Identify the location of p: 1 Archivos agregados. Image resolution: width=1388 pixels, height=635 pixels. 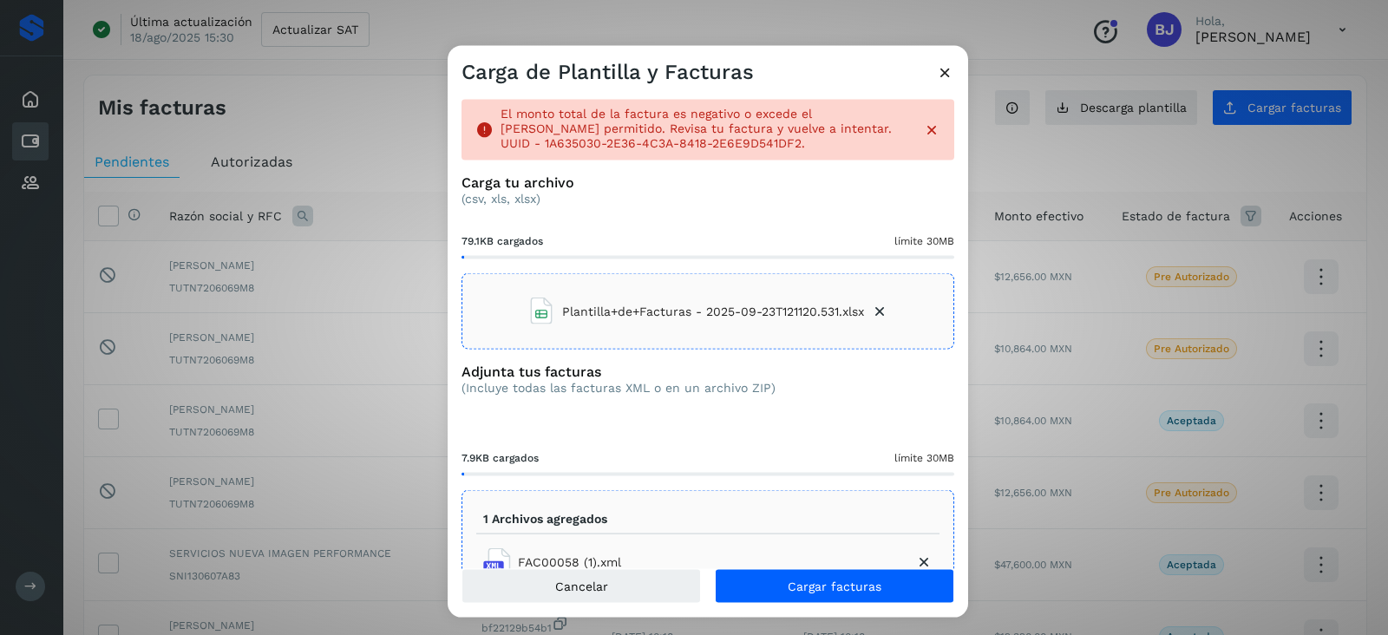
(545, 519).